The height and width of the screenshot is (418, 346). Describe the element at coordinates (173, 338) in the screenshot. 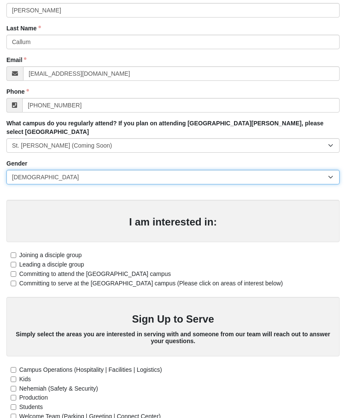

I see `h5: Simply select the areas you are interested in serving with and someone from our team will reach o...` at that location.